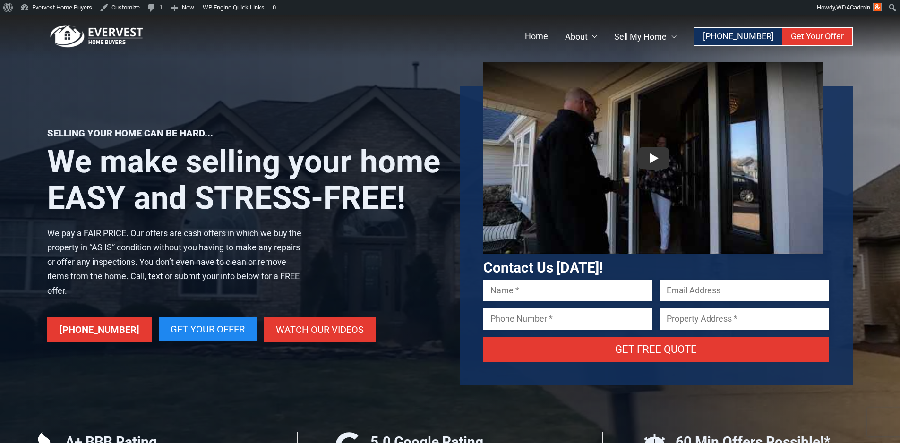 The width and height of the screenshot is (900, 443). Describe the element at coordinates (744, 318) in the screenshot. I see `input: Property Address *` at that location.